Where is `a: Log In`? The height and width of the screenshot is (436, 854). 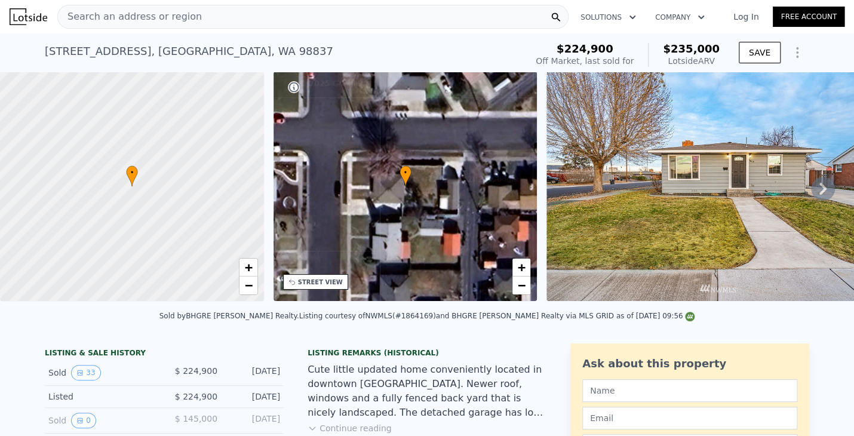 a: Log In is located at coordinates (746, 17).